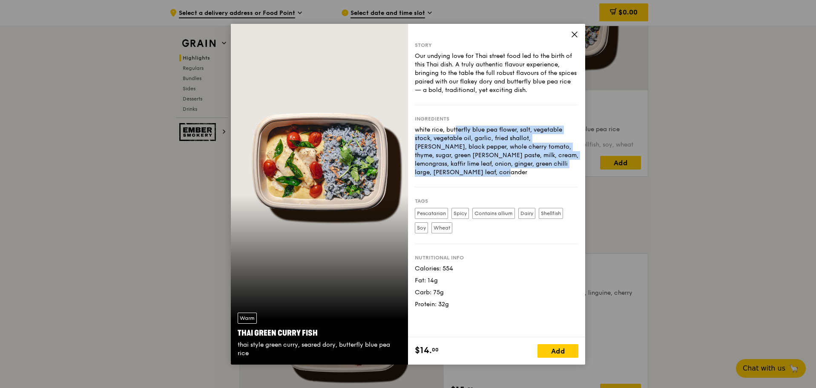 The height and width of the screenshot is (388, 816). What do you see at coordinates (558, 351) in the screenshot?
I see `div: Add` at bounding box center [558, 351].